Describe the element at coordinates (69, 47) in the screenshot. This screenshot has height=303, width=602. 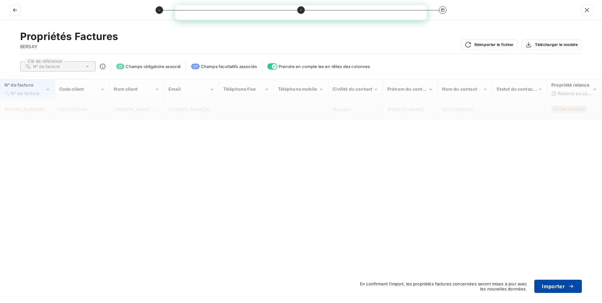
I see `span: BERSAY` at that location.